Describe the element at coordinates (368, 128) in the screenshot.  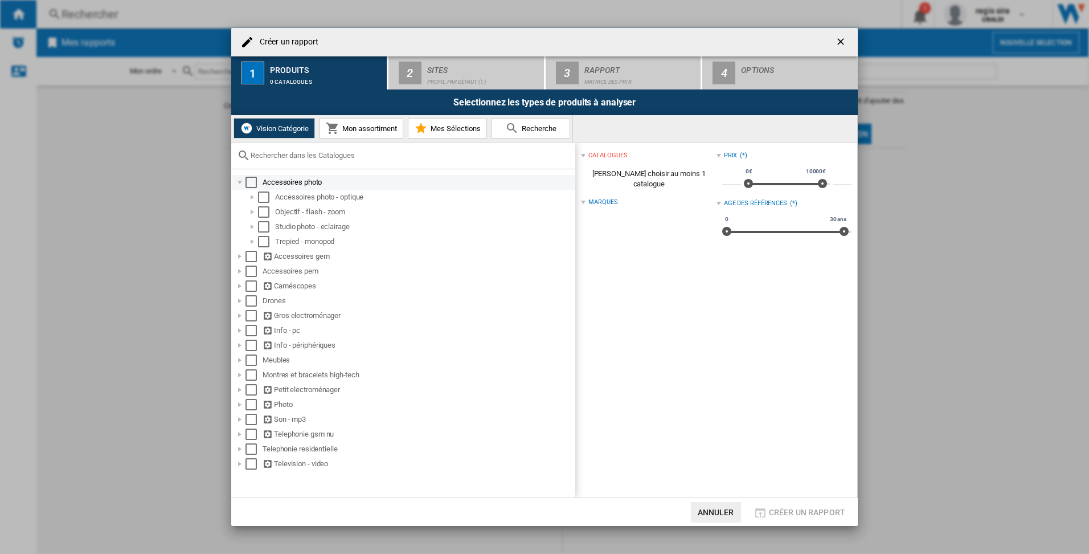
I see `span: Mon assortiment` at that location.